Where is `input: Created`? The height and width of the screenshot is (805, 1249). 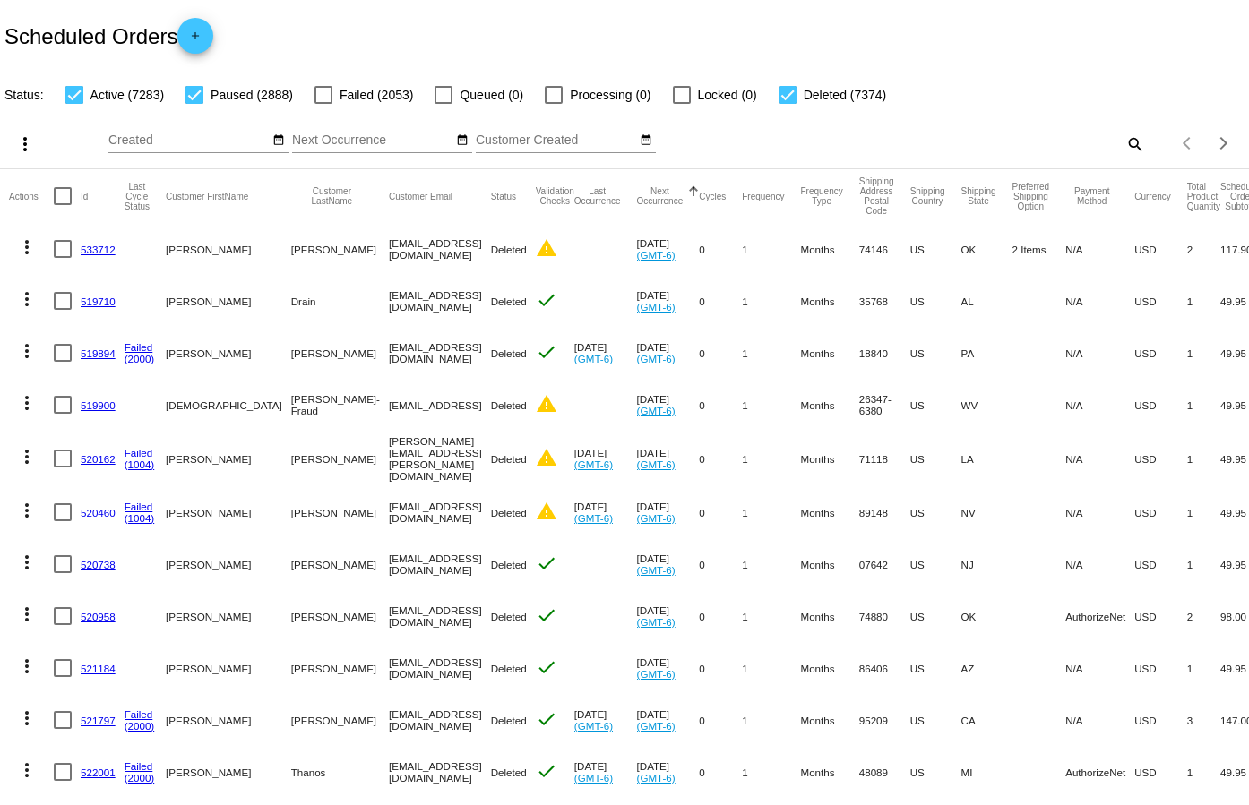
input: Created is located at coordinates (189, 141).